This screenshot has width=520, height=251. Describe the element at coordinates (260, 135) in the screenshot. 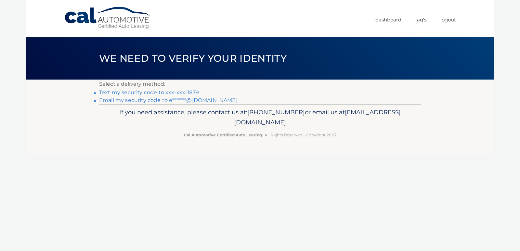

I see `p: - All Rights Reserved - Copyright 2025` at that location.